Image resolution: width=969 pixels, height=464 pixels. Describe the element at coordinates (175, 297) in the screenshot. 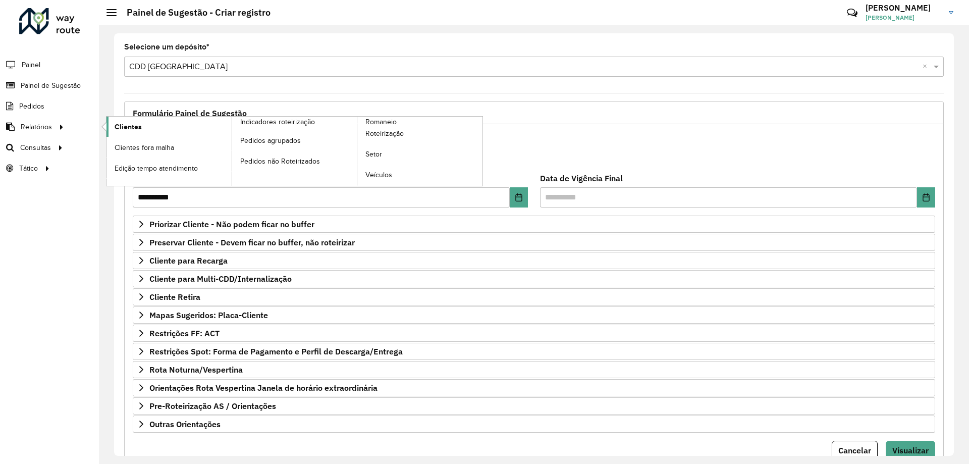

I see `span: Cliente Retira` at that location.